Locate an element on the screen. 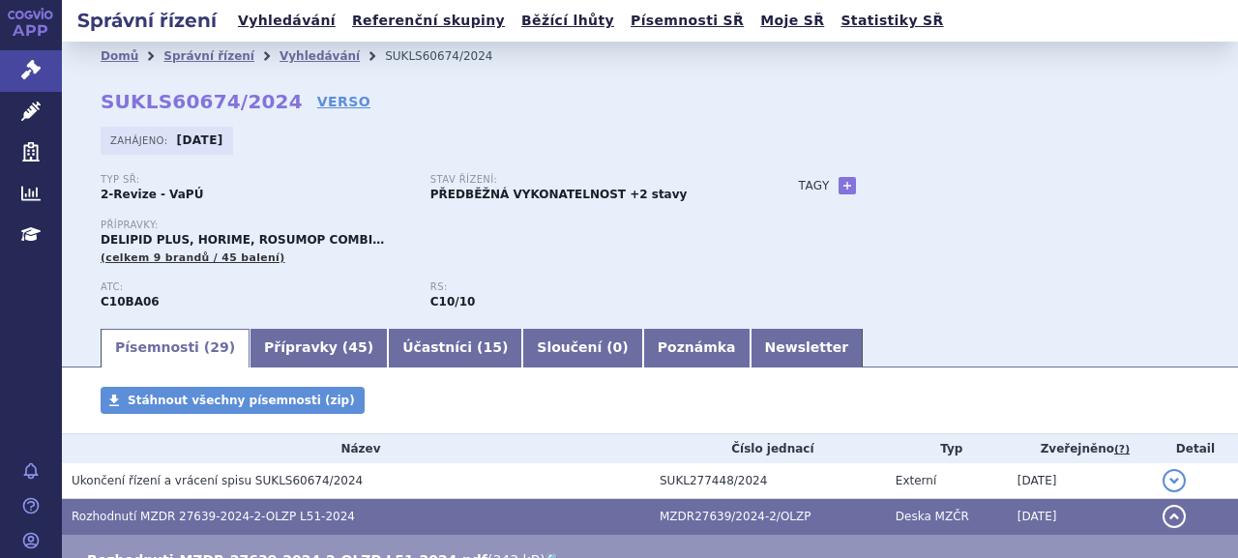 This screenshot has height=558, width=1238. td: MZDR27639/2024-2/OLZP is located at coordinates (768, 516).